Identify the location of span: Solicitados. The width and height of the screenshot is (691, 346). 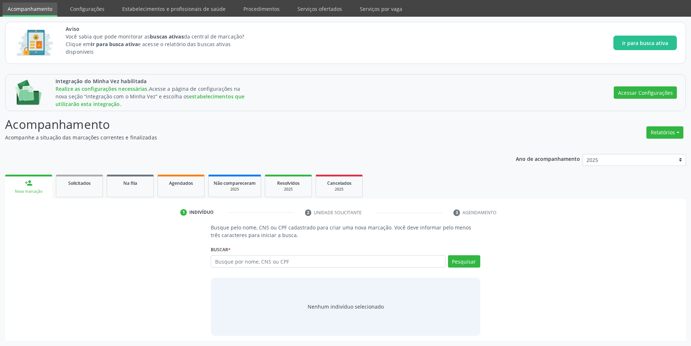
(79, 183).